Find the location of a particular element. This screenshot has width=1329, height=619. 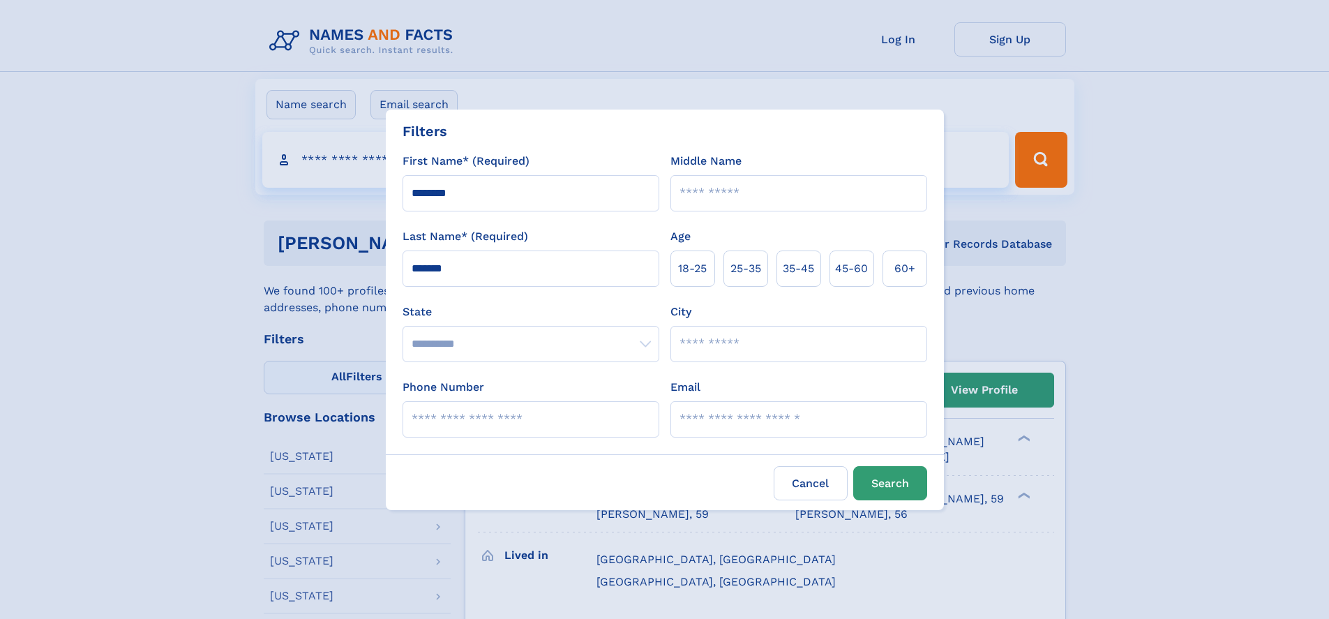

div: Filters is located at coordinates (425, 131).